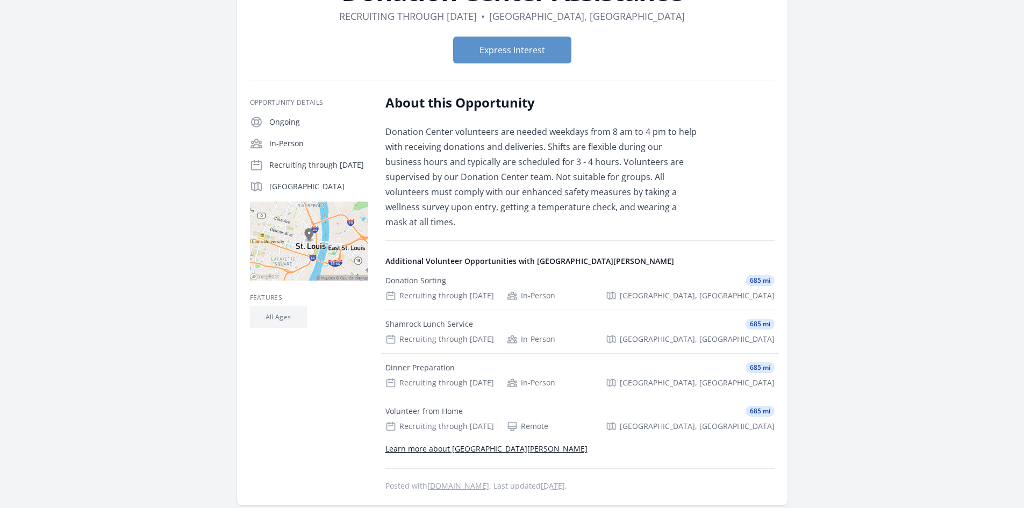  What do you see at coordinates (580, 486) in the screenshot?
I see `p: Posted with . Last updated .` at bounding box center [580, 486].